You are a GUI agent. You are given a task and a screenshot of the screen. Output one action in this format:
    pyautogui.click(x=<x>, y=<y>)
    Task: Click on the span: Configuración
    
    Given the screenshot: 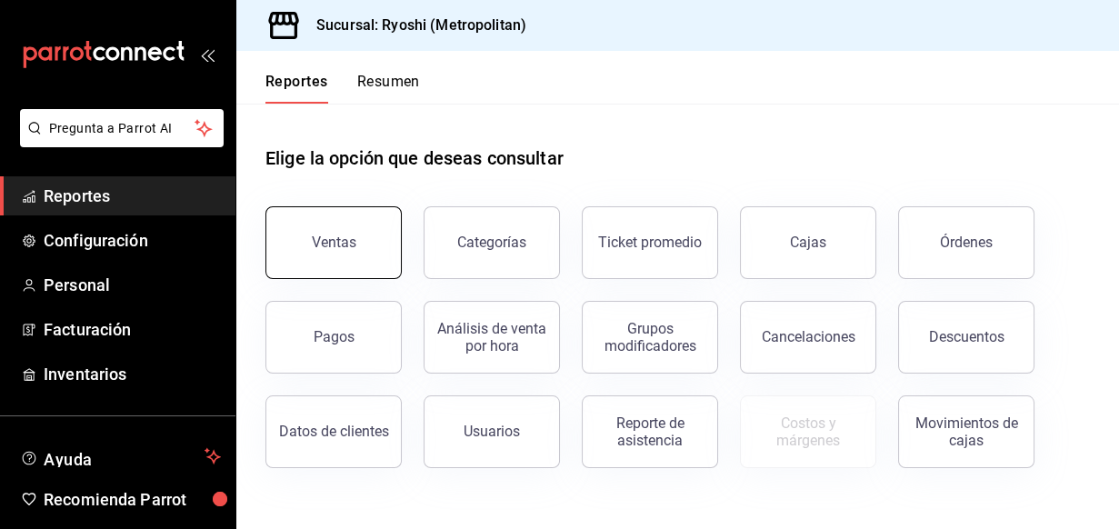 What is the action you would take?
    pyautogui.click(x=132, y=240)
    